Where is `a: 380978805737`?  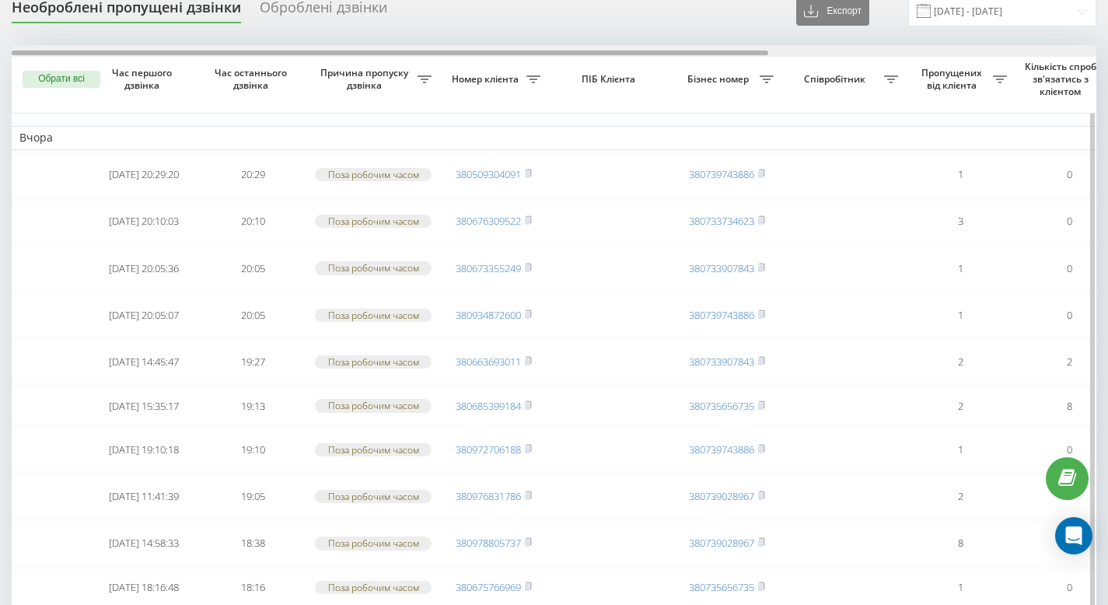
a: 380978805737 is located at coordinates (488, 543).